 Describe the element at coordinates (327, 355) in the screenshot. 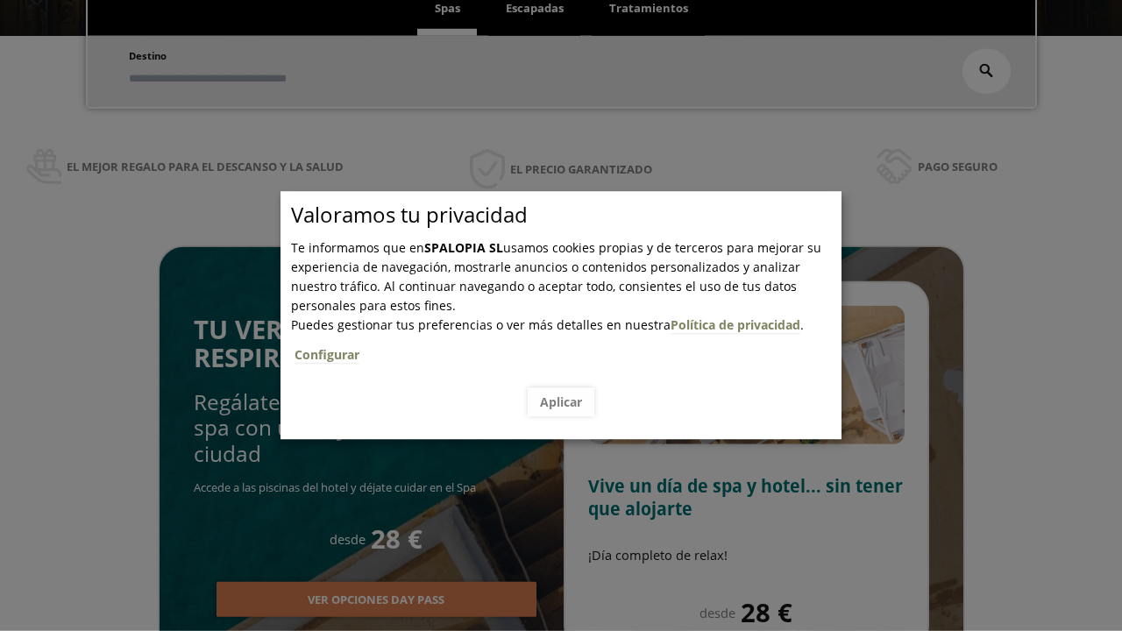

I see `a: Configurar` at that location.